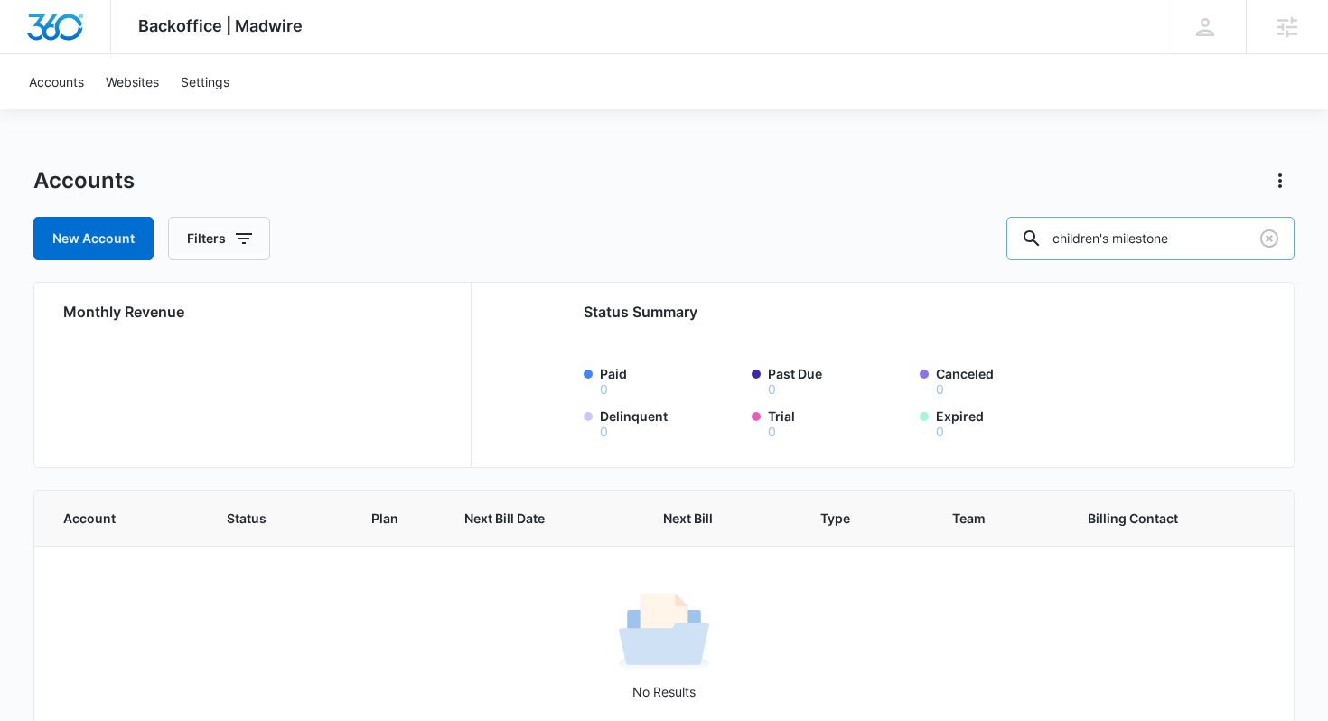  Describe the element at coordinates (664, 632) in the screenshot. I see `img: No Results` at that location.